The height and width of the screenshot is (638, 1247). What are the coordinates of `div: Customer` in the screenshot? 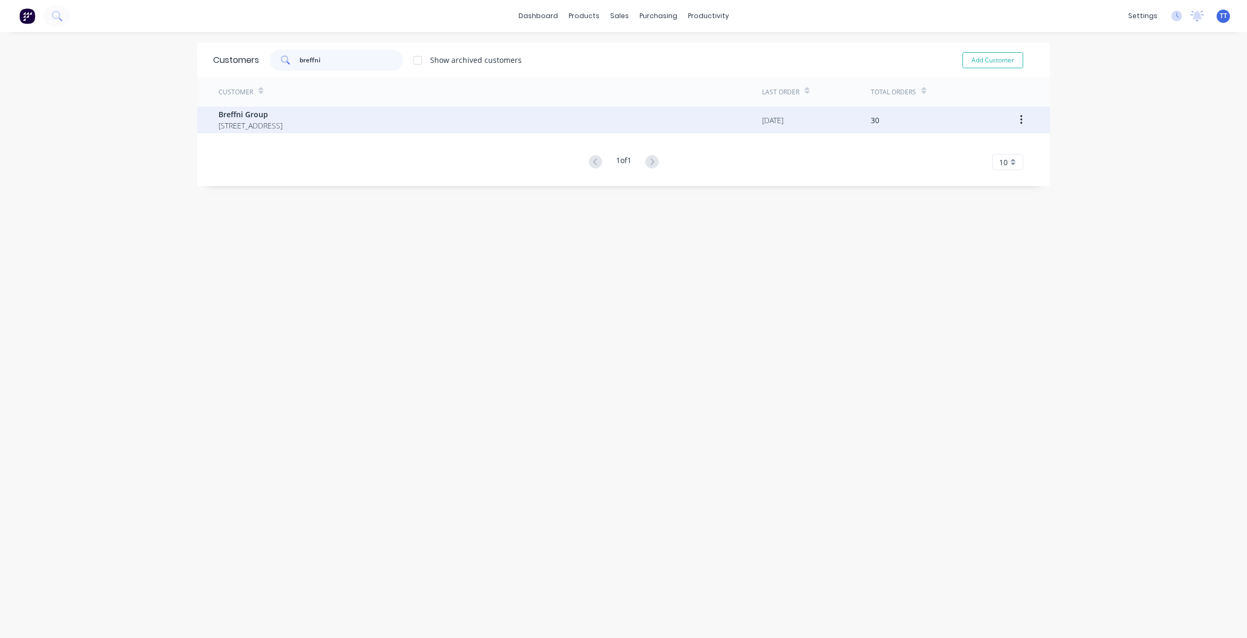 It's located at (236, 92).